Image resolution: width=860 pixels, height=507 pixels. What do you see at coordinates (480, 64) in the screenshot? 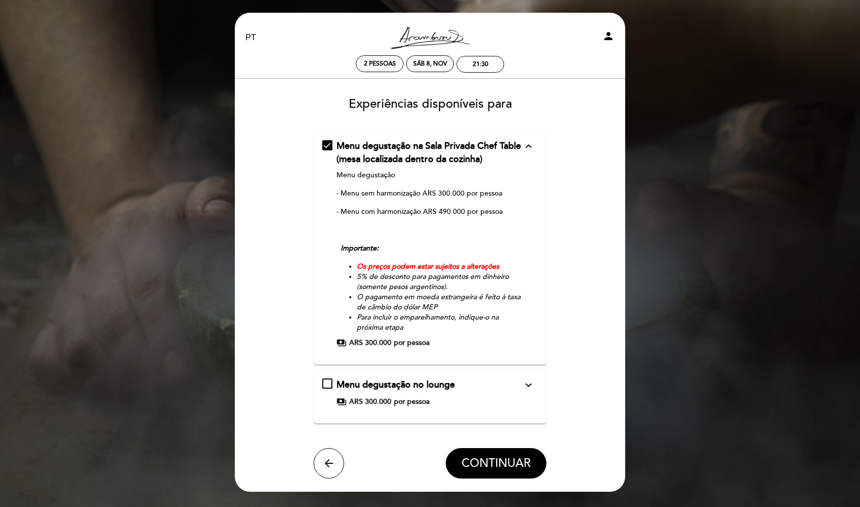
I see `div: 21:30` at bounding box center [480, 64].